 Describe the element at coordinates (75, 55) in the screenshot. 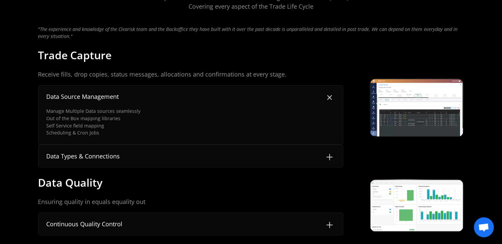

I see `h4: Trade Capture` at that location.